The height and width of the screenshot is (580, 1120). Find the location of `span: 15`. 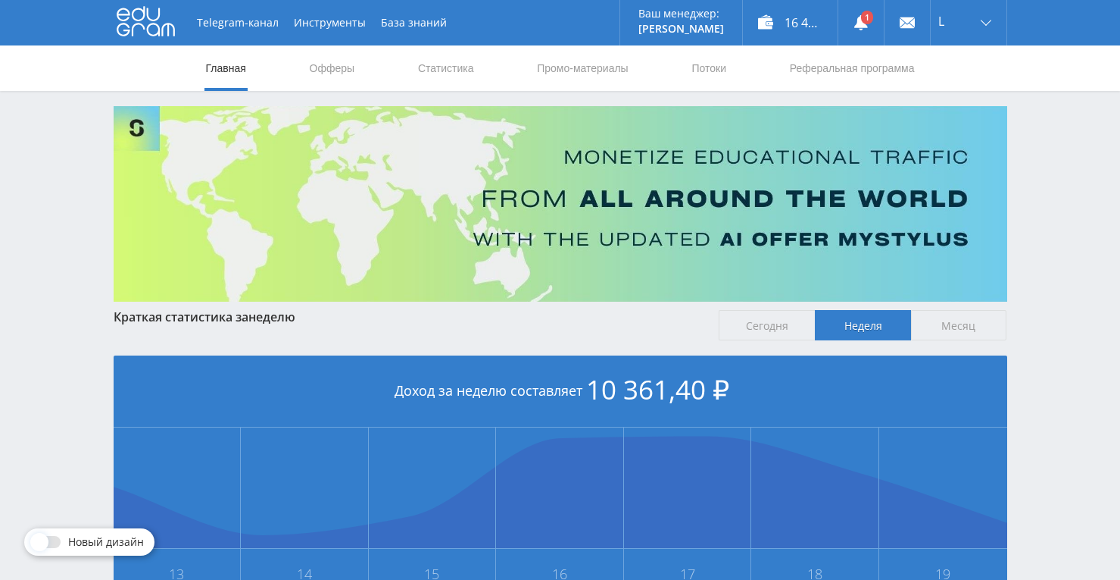

span: 15 is located at coordinates (433, 573).